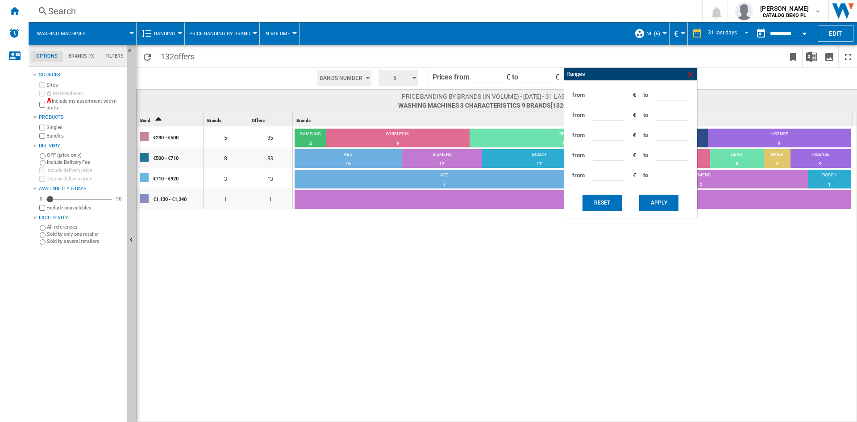 The height and width of the screenshot is (422, 857). Describe the element at coordinates (653, 33) in the screenshot. I see `span: NL (6)` at that location.